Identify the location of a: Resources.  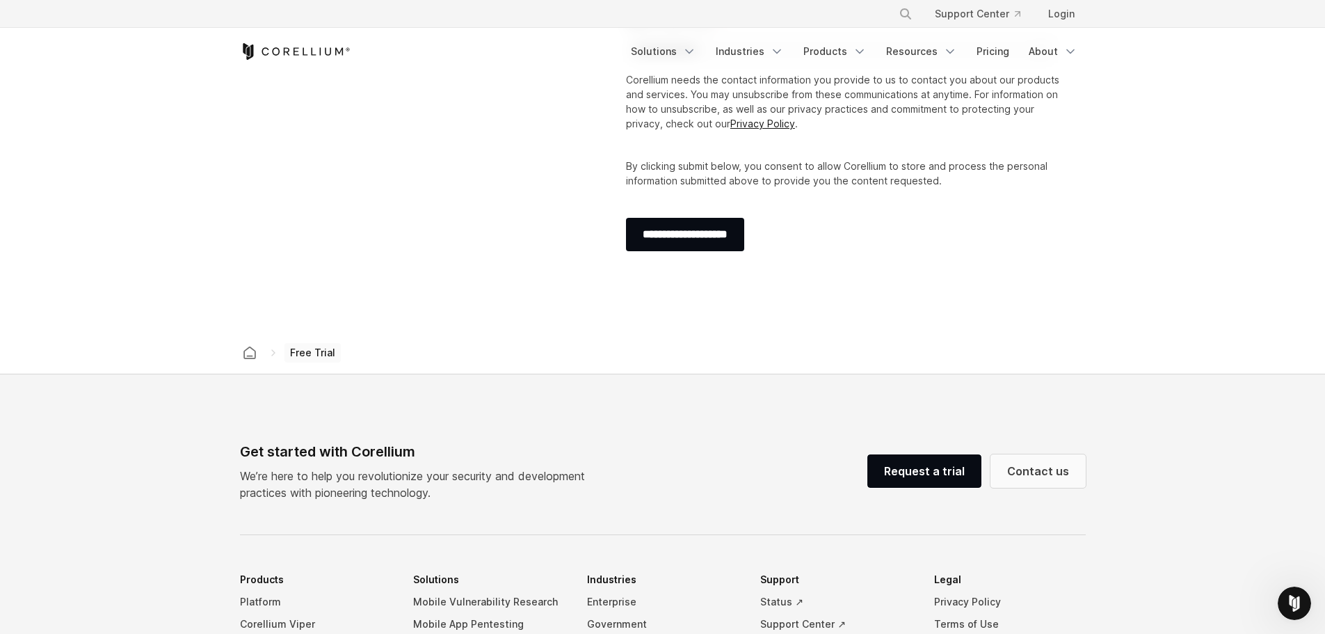
(922, 51).